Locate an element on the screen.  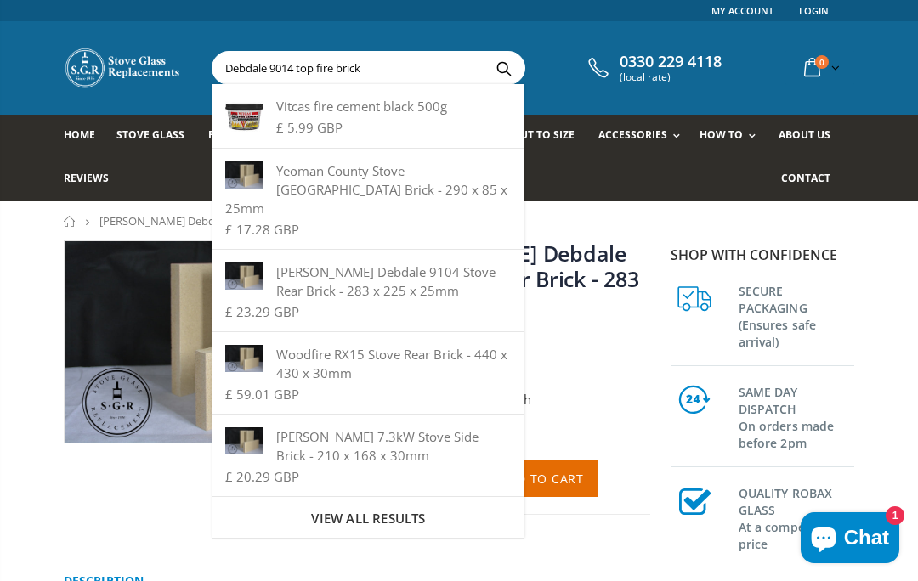
a: 0 is located at coordinates (820, 67).